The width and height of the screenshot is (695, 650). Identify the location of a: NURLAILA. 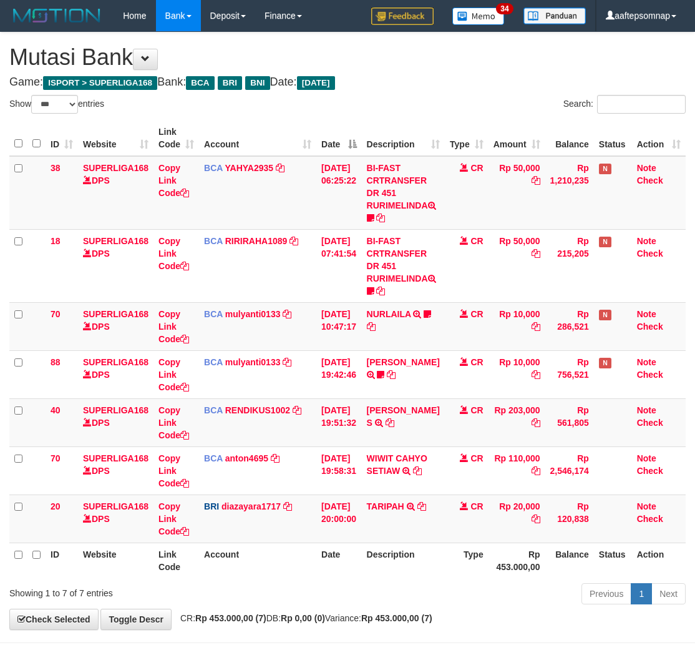
(389, 314).